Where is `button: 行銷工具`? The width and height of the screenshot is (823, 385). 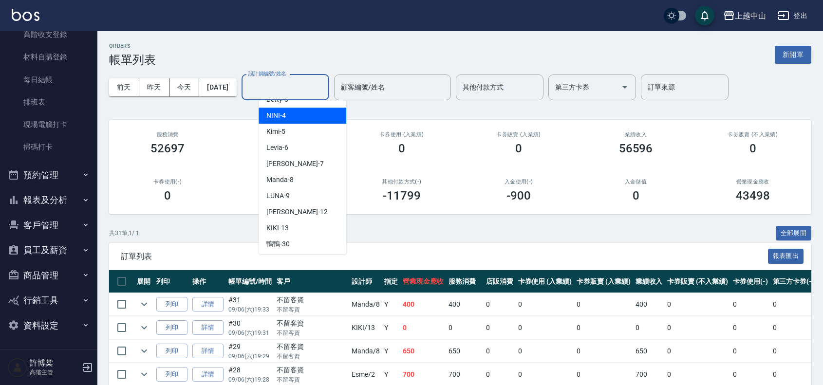
button: 行銷工具 is located at coordinates (49, 300).